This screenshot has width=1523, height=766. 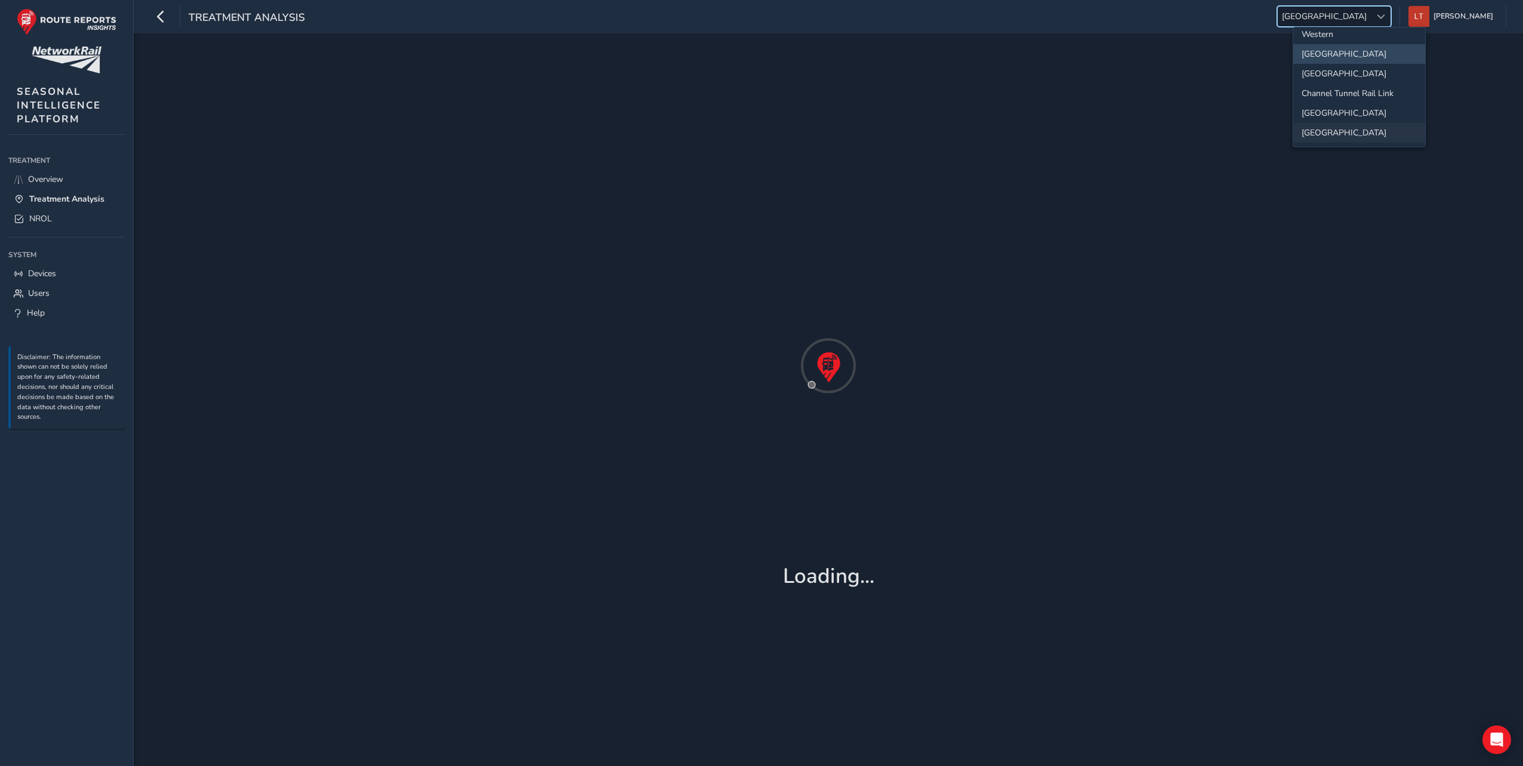 What do you see at coordinates (1359, 34) in the screenshot?
I see `li: Western` at bounding box center [1359, 34].